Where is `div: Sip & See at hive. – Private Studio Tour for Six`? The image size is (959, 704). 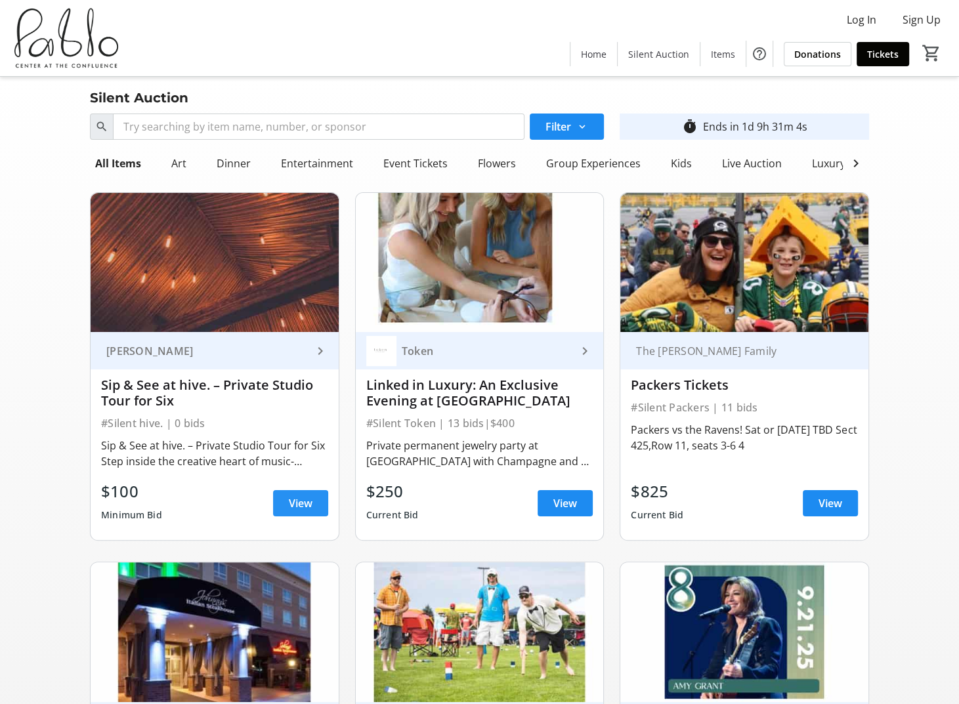
div: Sip & See at hive. – Private Studio Tour for Six is located at coordinates (215, 393).